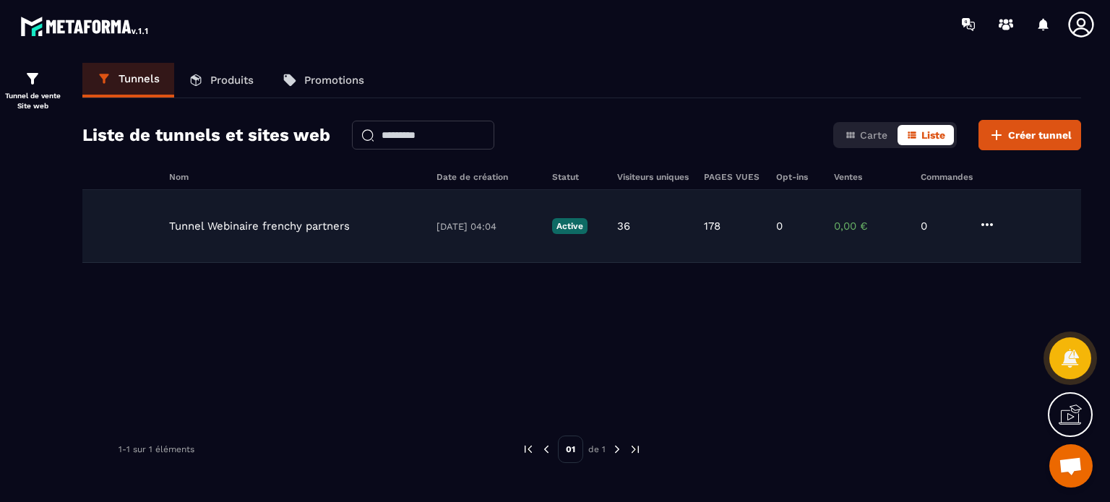  What do you see at coordinates (119, 226) in the screenshot?
I see `img: image` at bounding box center [119, 226].